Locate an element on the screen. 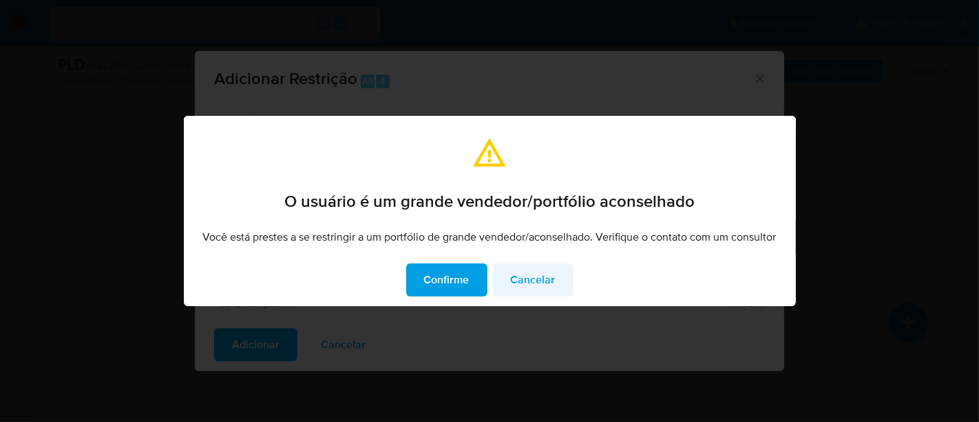 The height and width of the screenshot is (422, 979). p: Você está prestes a se restringir a um portfólio de grande vendedor/aconselhado. Verifique o cont... is located at coordinates (490, 237).